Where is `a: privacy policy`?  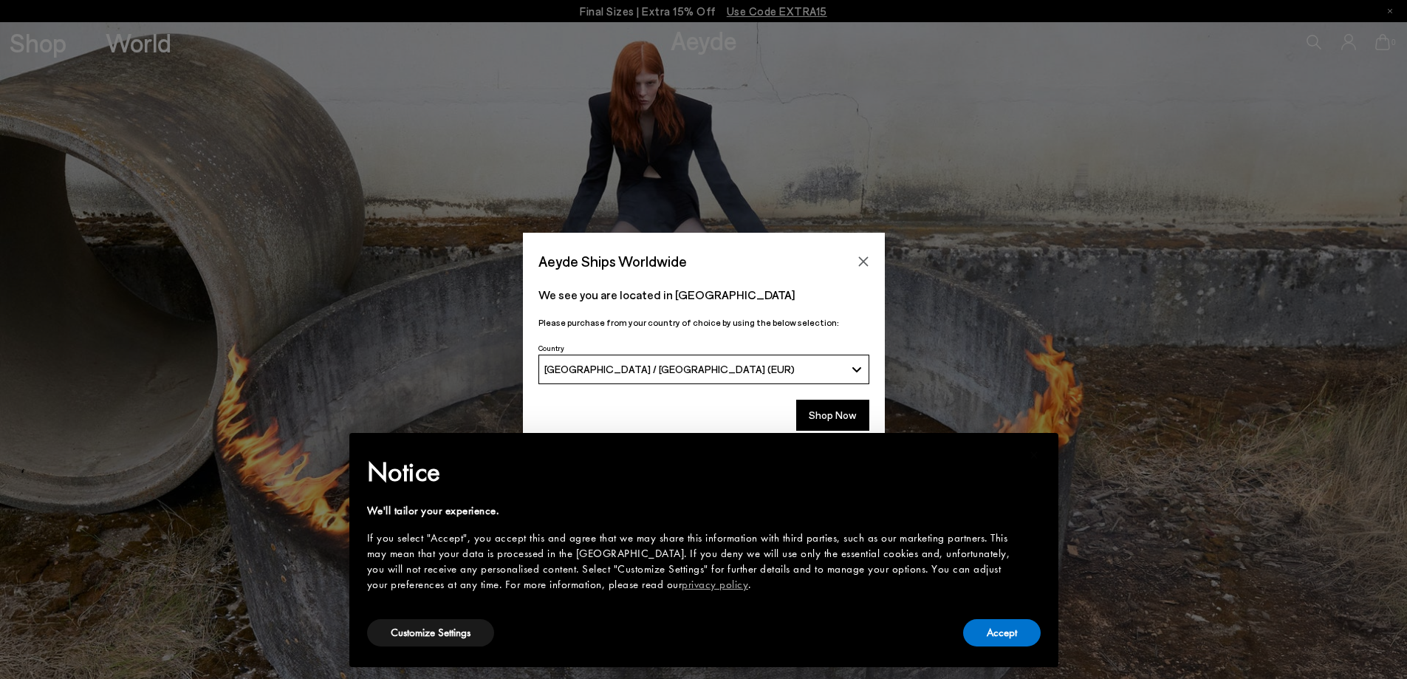
a: privacy policy is located at coordinates (715, 584).